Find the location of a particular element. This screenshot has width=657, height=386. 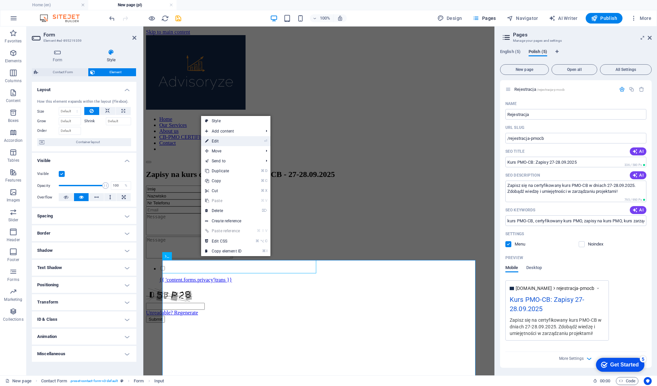

button: Design is located at coordinates (449, 18).